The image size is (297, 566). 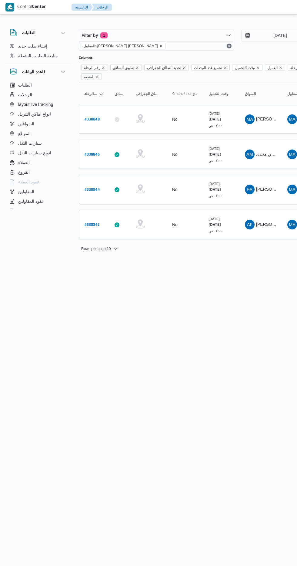 What do you see at coordinates (82, 7) in the screenshot?
I see `button: الرئيسيه` at bounding box center [82, 7].